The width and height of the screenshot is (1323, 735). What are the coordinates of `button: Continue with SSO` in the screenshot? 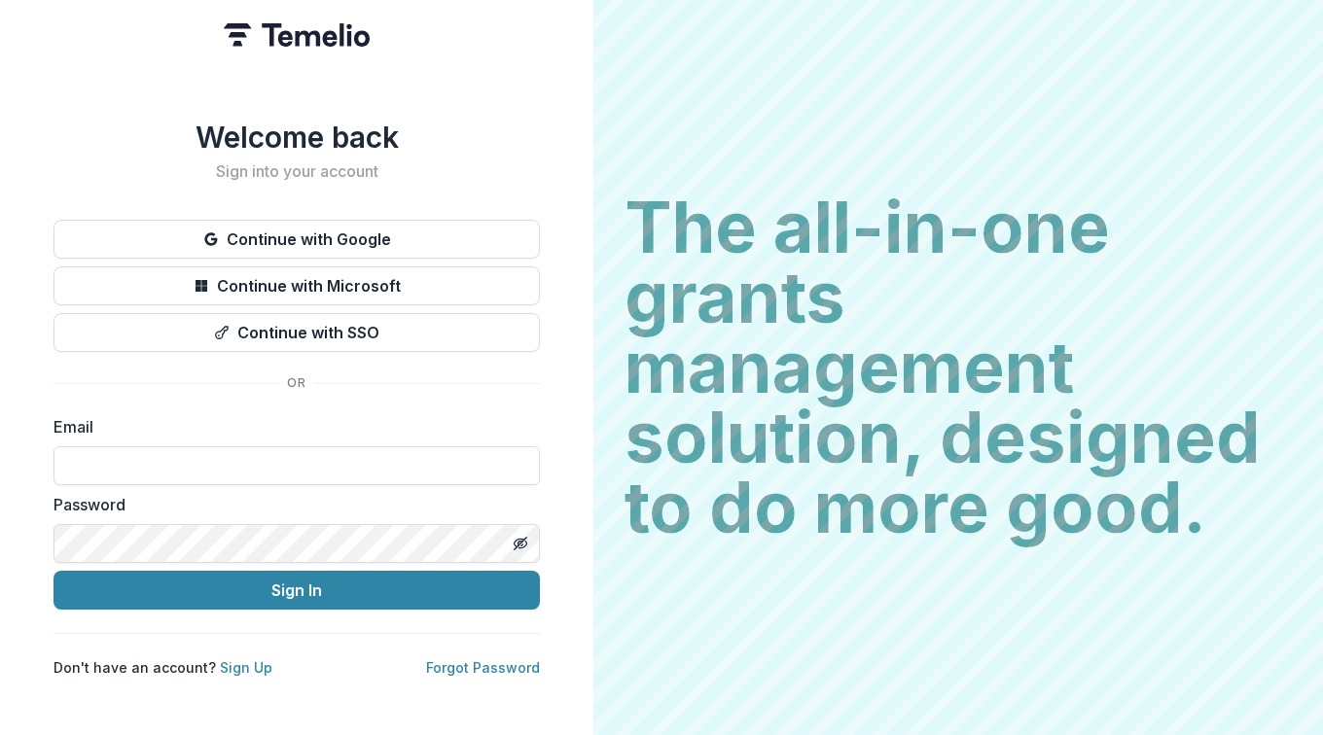 It's located at (297, 333).